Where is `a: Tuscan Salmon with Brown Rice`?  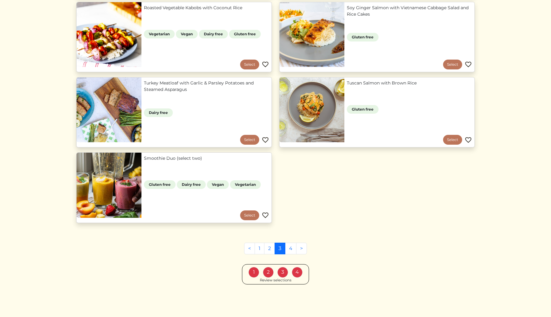 a: Tuscan Salmon with Brown Rice is located at coordinates (409, 83).